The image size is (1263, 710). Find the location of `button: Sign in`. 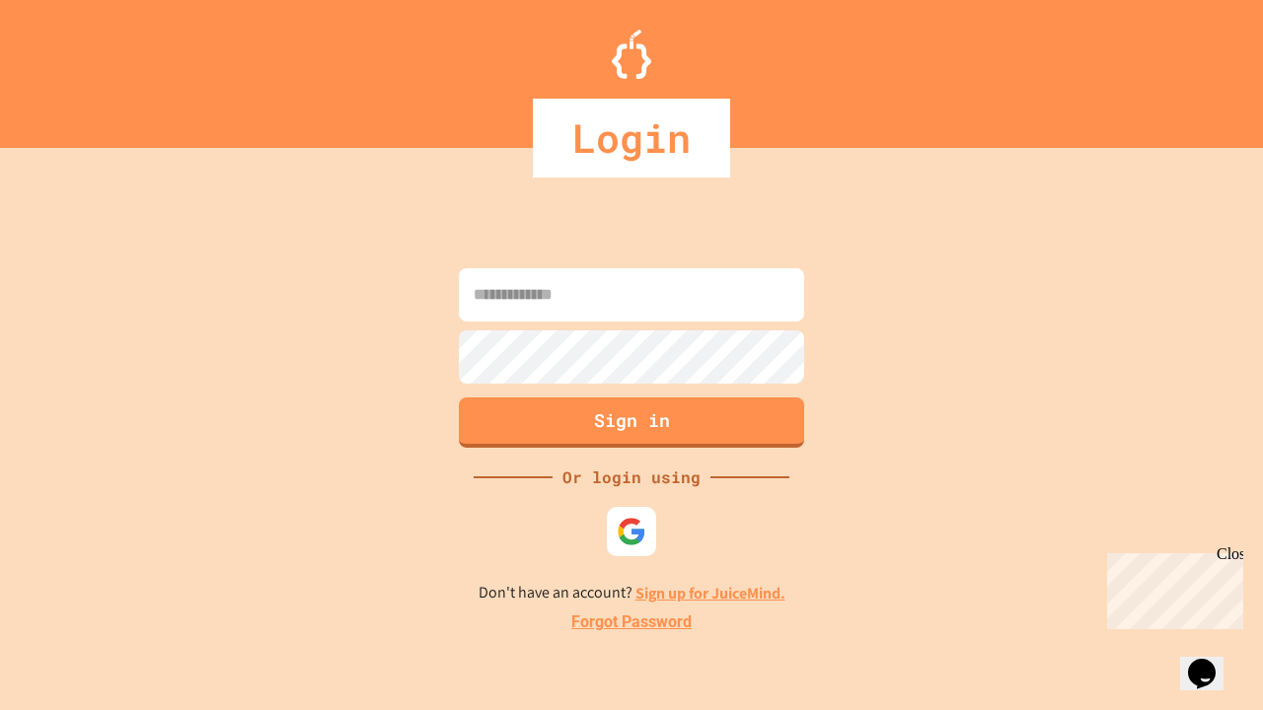

button: Sign in is located at coordinates (631, 422).